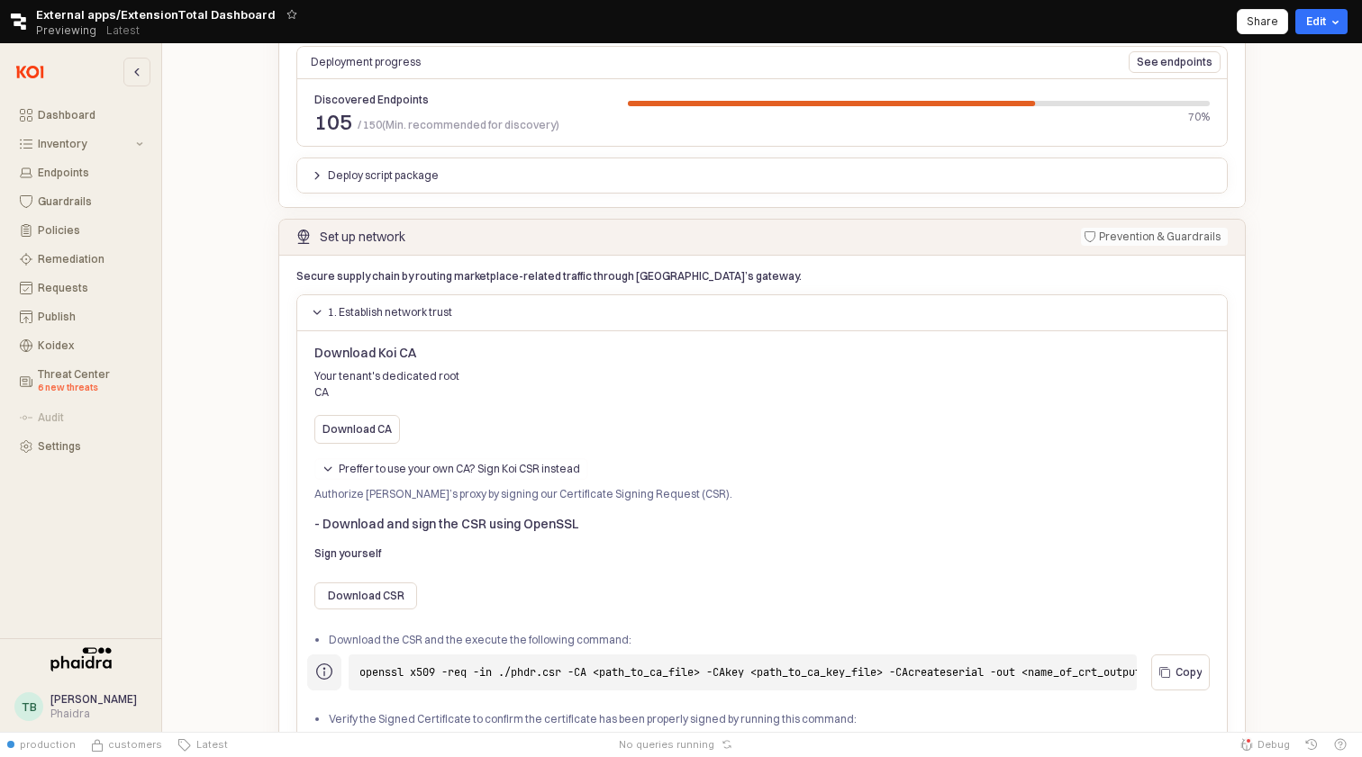 The width and height of the screenshot is (1362, 757). What do you see at coordinates (1159, 237) in the screenshot?
I see `div: Prevention & Guardrails` at bounding box center [1159, 237].